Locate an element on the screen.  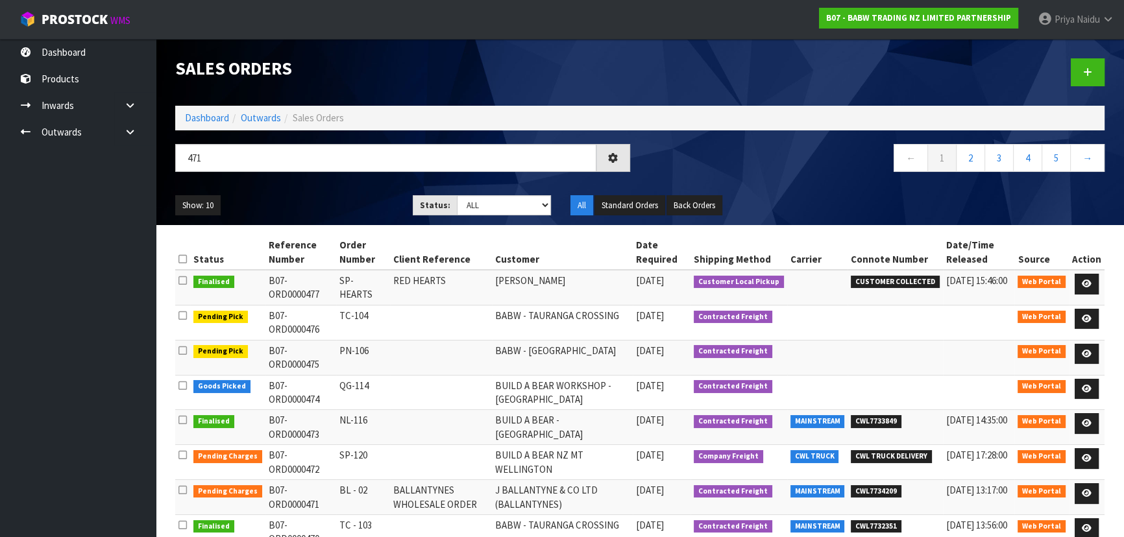
th: Shipping Method is located at coordinates (738, 252).